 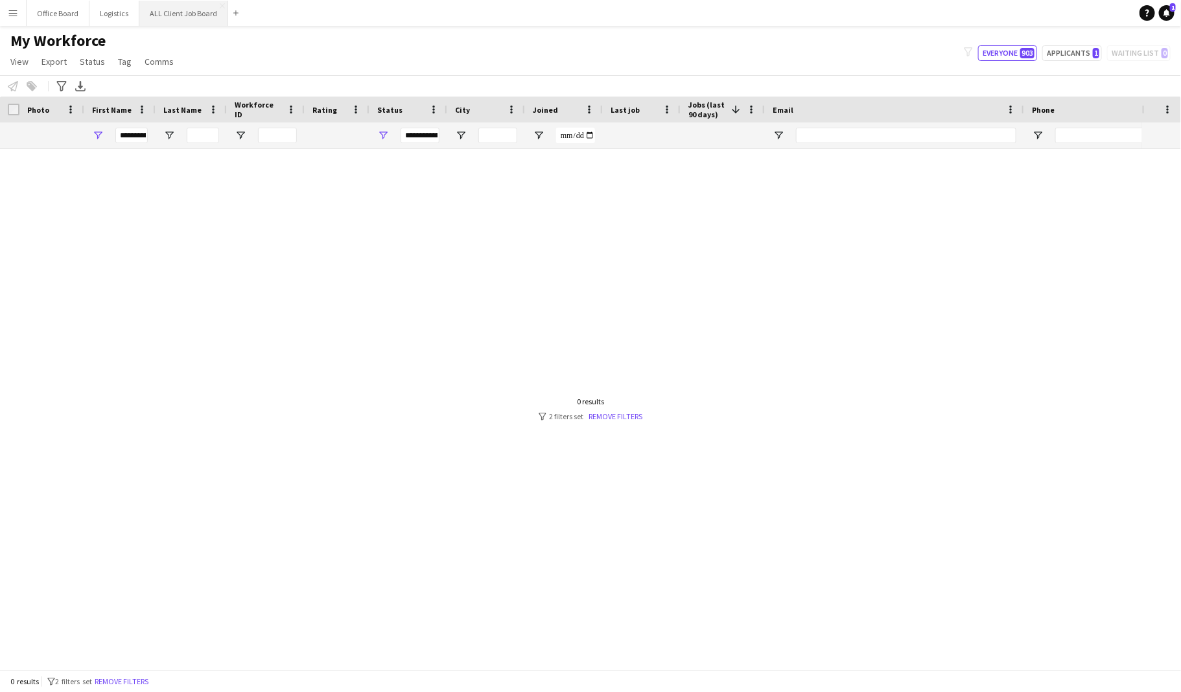 I want to click on span: Rating, so click(x=325, y=110).